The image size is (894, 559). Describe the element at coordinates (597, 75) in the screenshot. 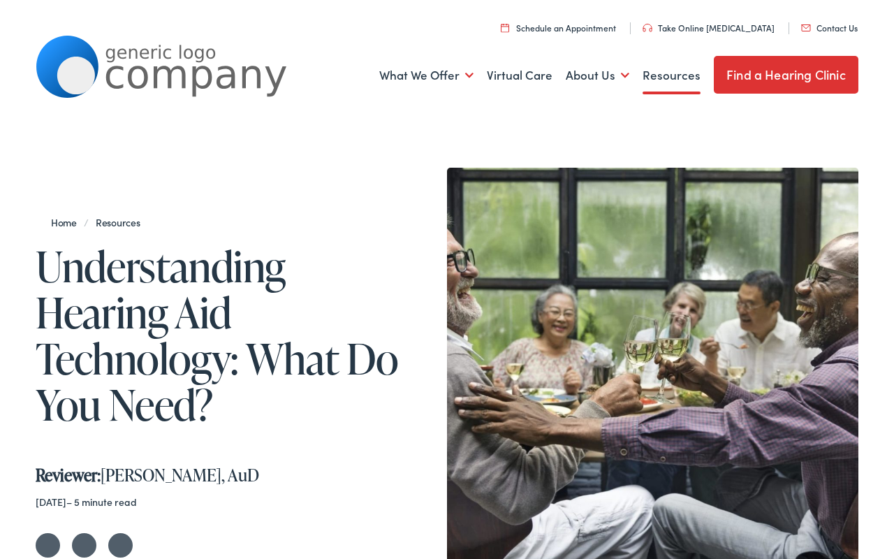

I see `a: About Us` at that location.